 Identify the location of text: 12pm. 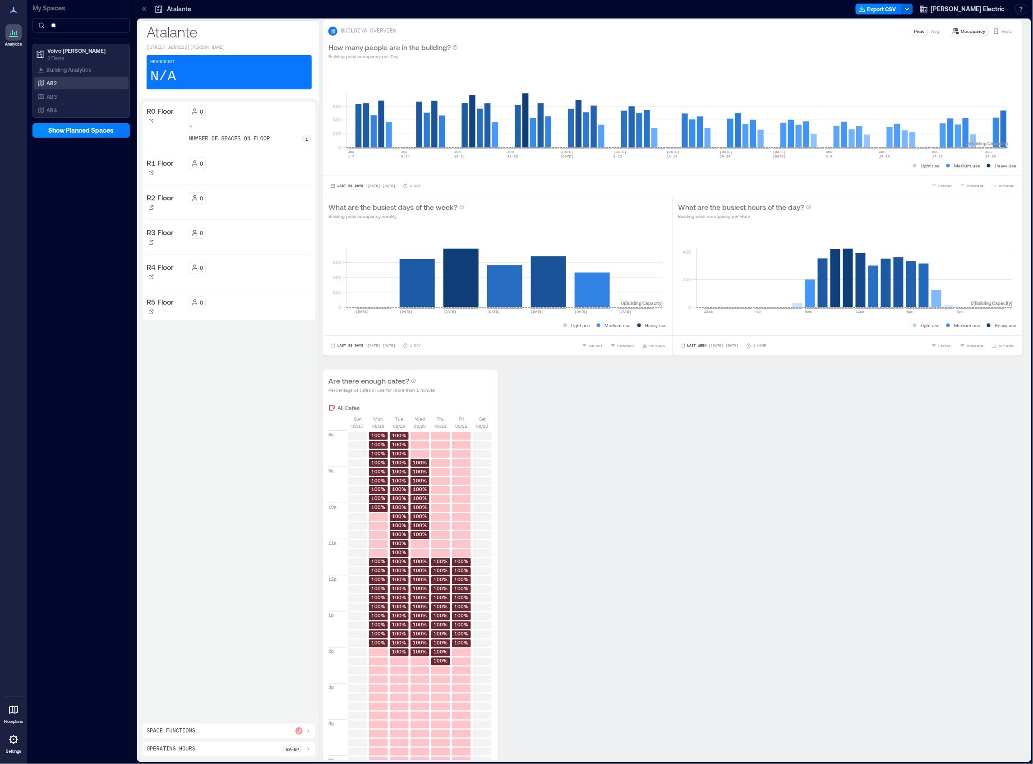
(860, 311).